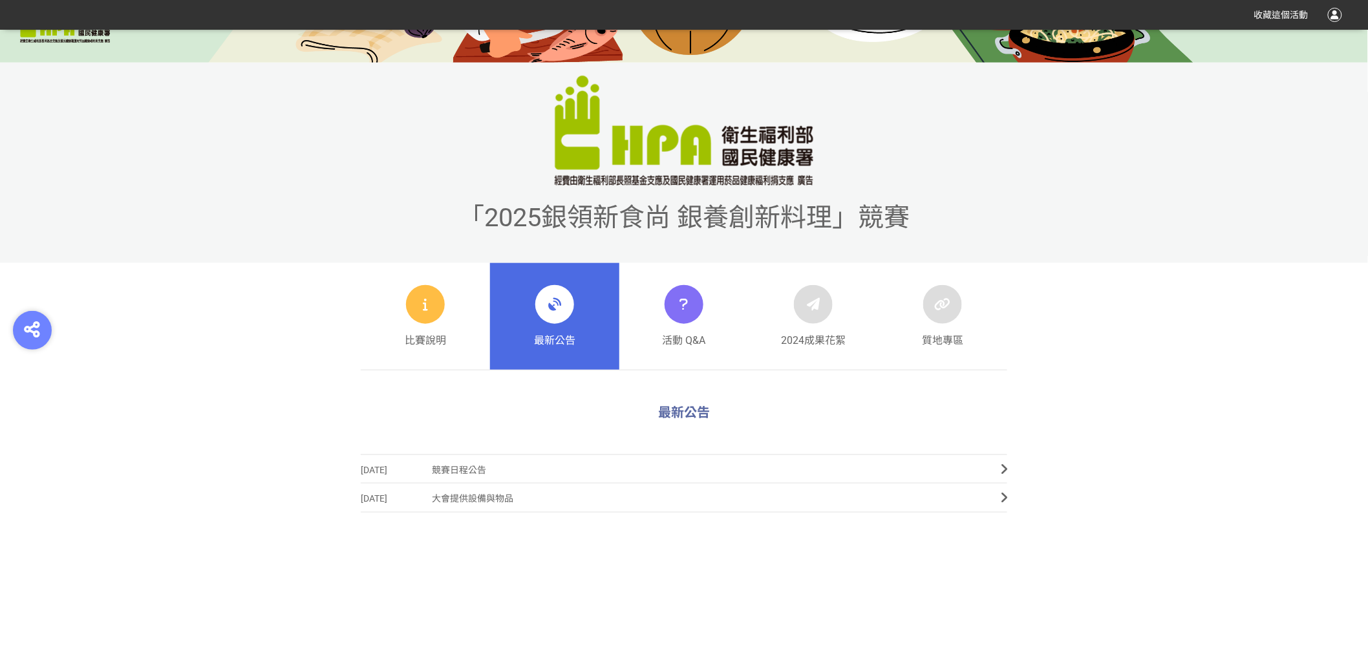  I want to click on a: 2024成果花絮, so click(813, 317).